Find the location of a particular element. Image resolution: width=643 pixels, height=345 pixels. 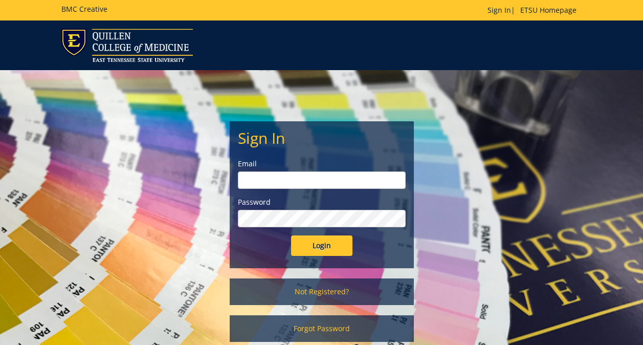

img: ETSU logo is located at coordinates (127, 45).